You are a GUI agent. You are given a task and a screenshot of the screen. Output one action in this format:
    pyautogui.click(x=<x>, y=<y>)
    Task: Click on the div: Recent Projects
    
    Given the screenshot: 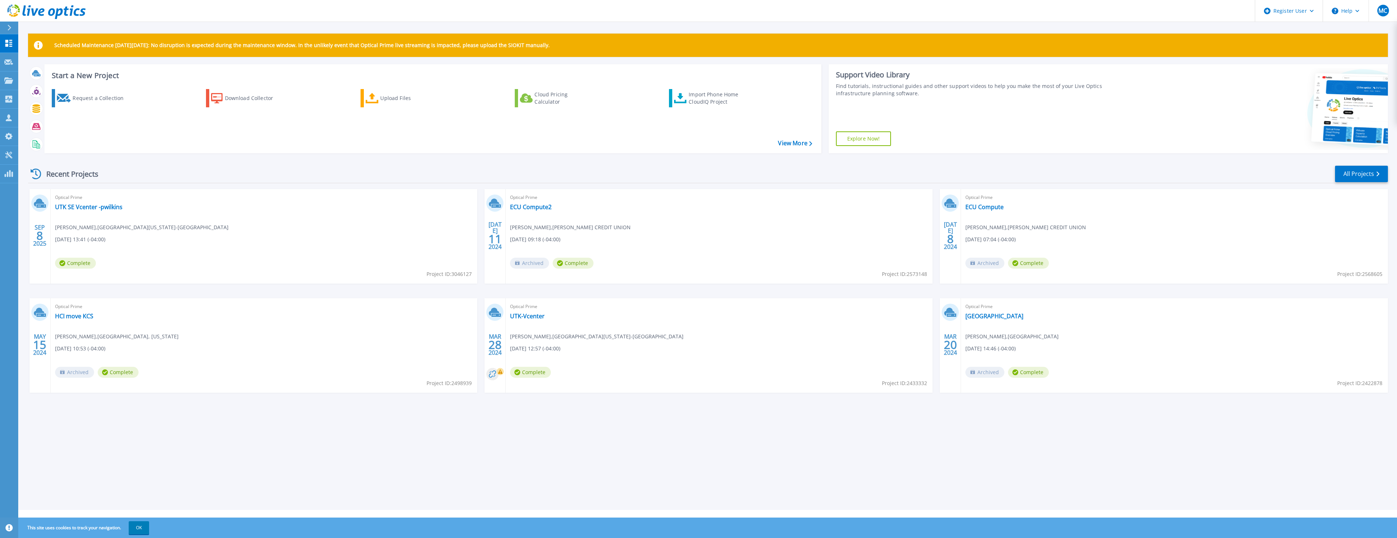 What is the action you would take?
    pyautogui.click(x=68, y=174)
    